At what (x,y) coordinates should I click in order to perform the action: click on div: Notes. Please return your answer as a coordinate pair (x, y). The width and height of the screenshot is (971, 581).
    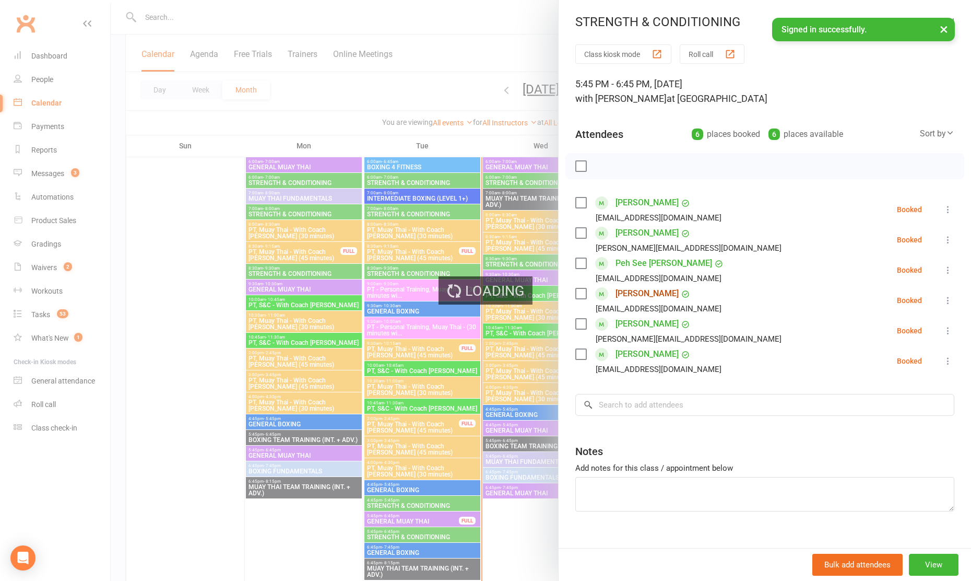
    Looking at the image, I should click on (589, 451).